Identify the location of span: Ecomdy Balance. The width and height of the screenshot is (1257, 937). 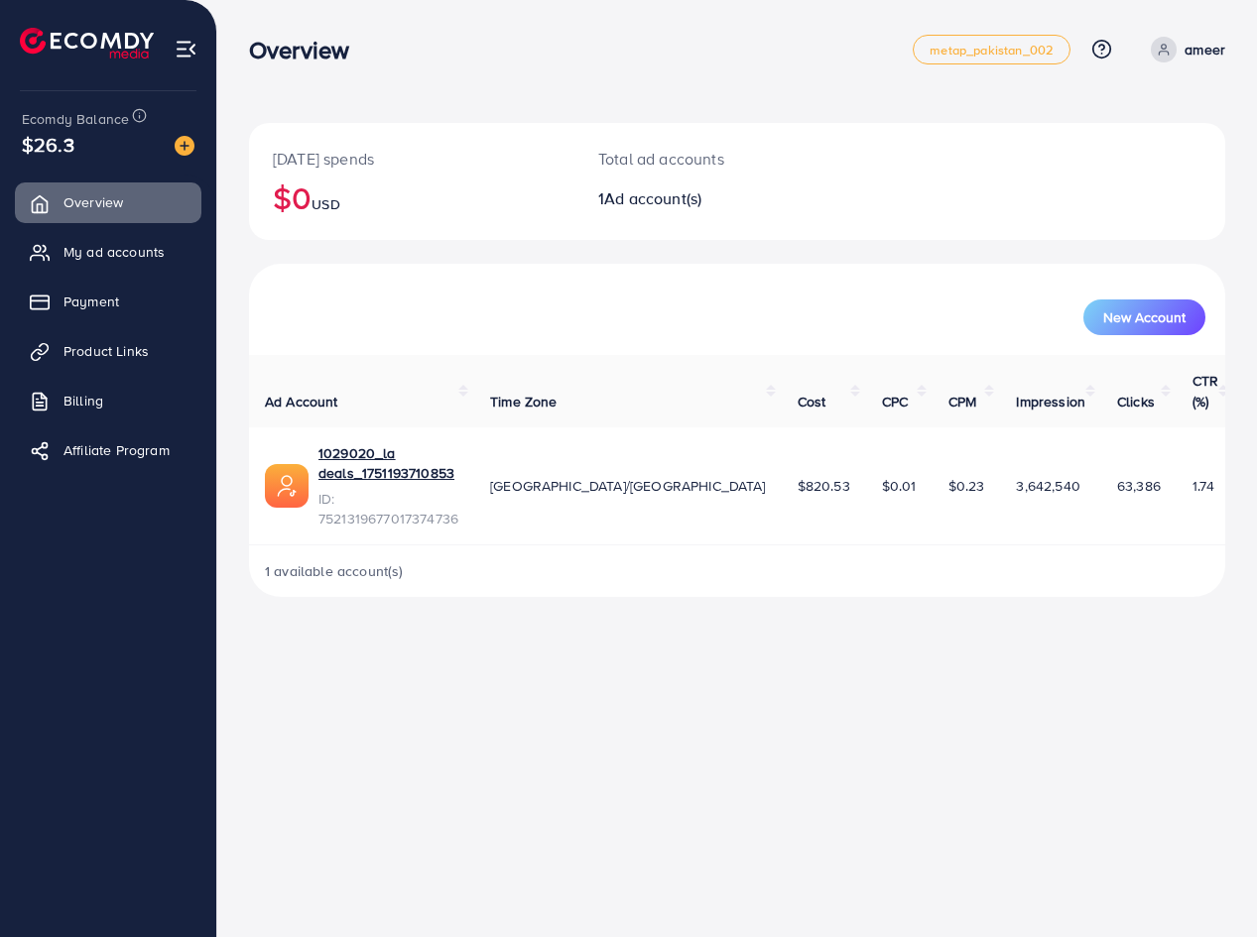
(75, 119).